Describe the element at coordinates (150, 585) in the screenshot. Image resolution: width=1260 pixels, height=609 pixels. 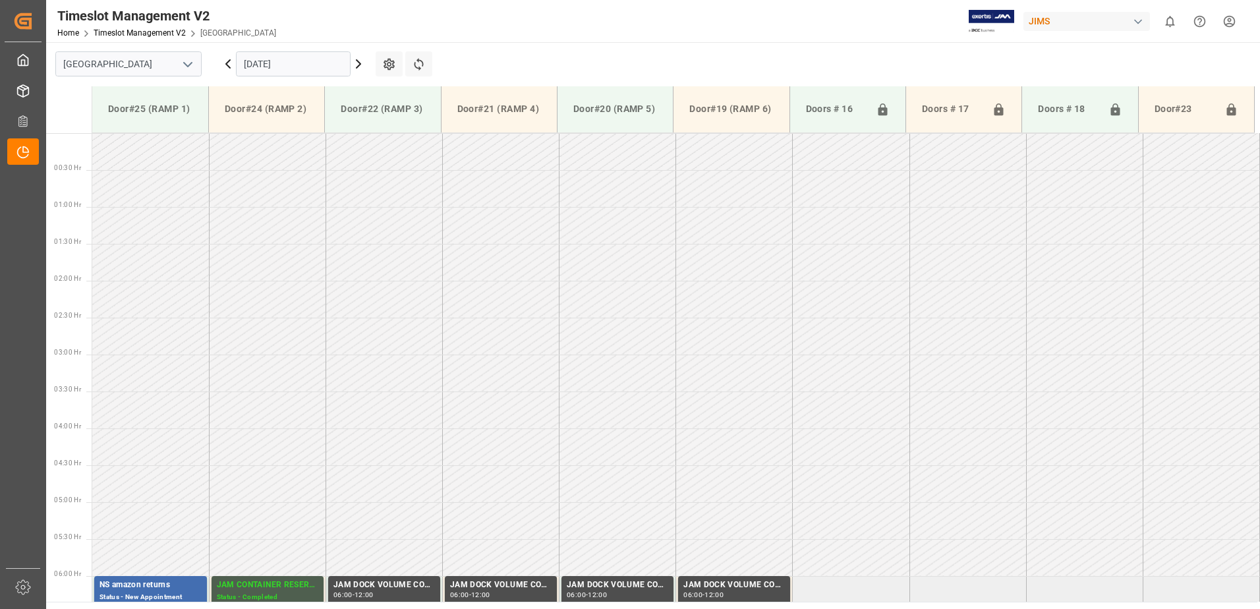
I see `div: NS amazon returns` at that location.